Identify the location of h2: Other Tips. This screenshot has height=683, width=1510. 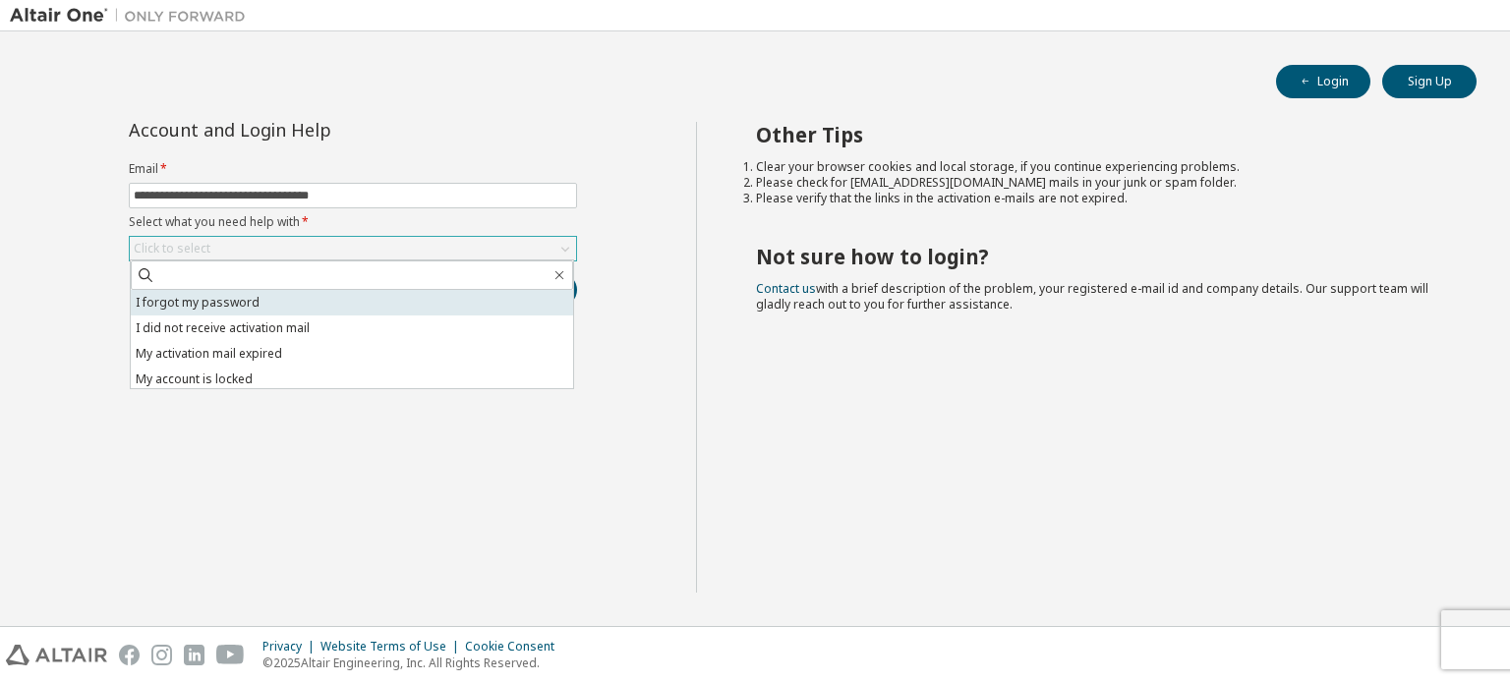
(1099, 135).